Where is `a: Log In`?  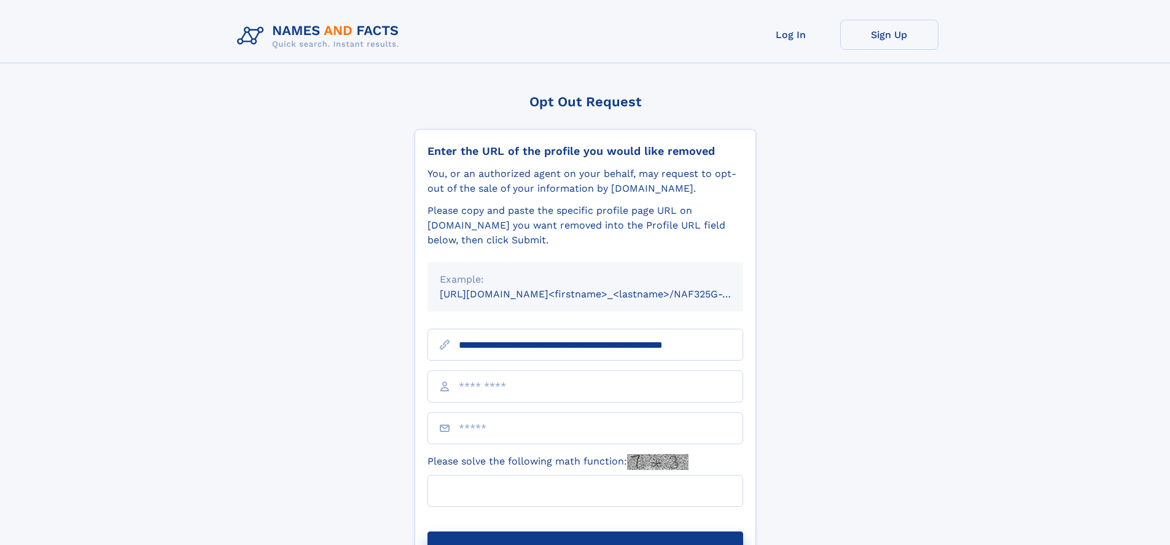
a: Log In is located at coordinates (791, 34).